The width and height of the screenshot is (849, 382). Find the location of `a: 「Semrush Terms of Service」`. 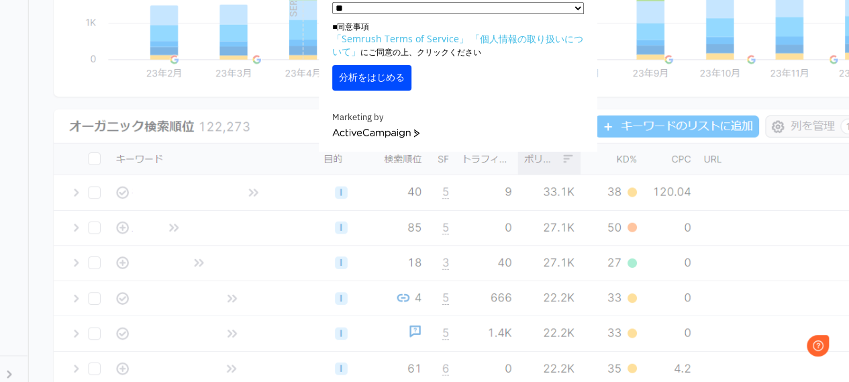

a: 「Semrush Terms of Service」 is located at coordinates (400, 38).